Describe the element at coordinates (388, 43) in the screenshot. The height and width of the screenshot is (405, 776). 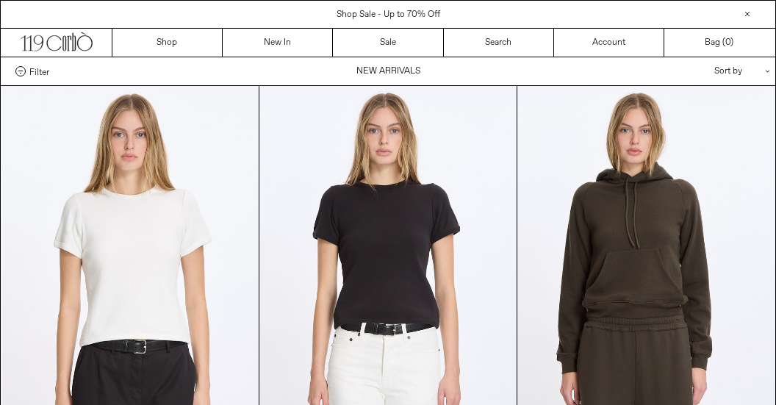
I see `a: Sale` at that location.